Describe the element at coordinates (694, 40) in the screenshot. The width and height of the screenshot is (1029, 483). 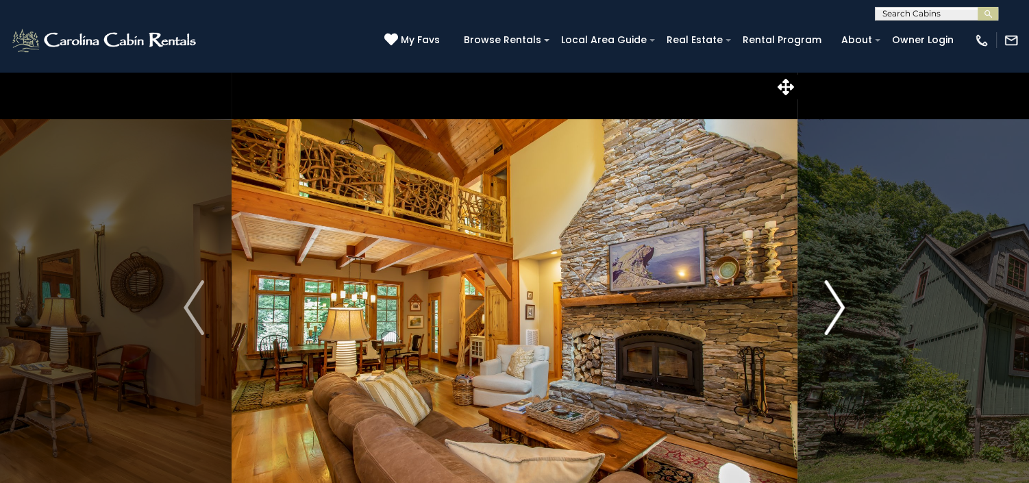
I see `a: Real Estate` at that location.